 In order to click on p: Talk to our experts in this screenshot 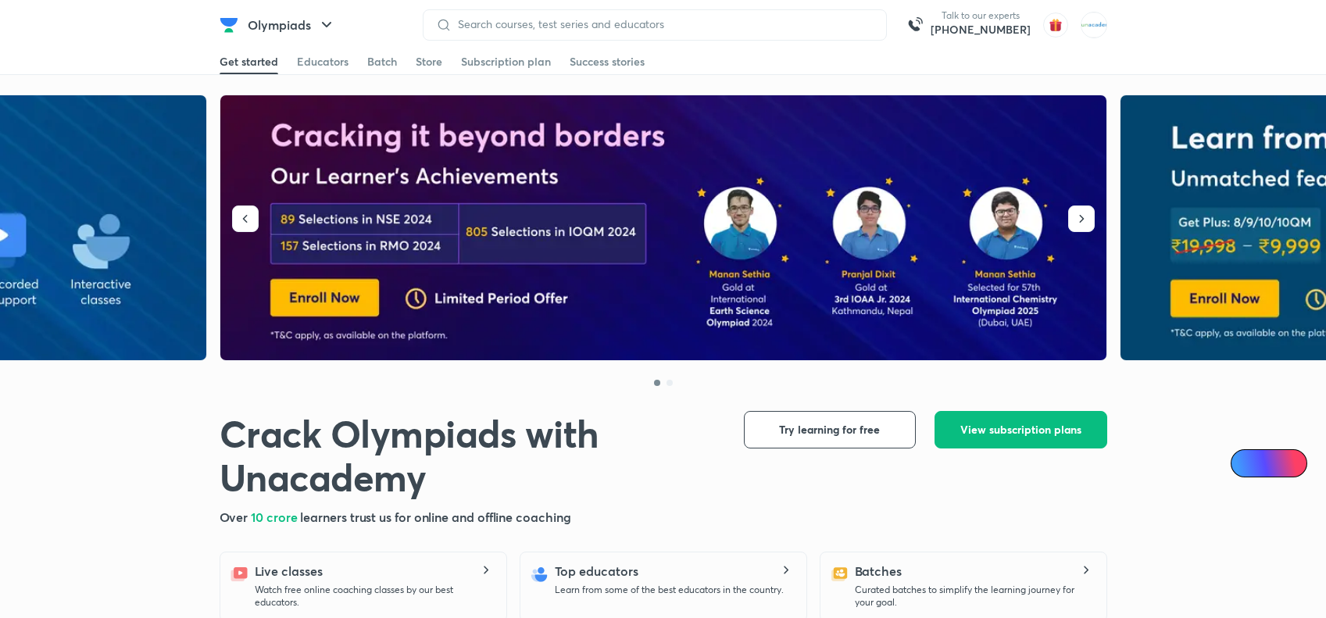, I will do `click(981, 16)`.